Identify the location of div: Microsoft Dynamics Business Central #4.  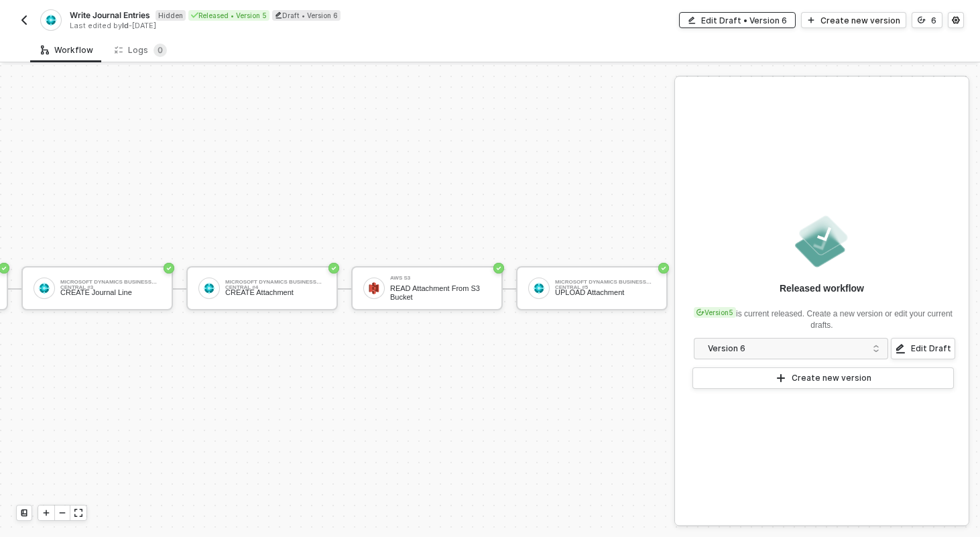
(276, 282).